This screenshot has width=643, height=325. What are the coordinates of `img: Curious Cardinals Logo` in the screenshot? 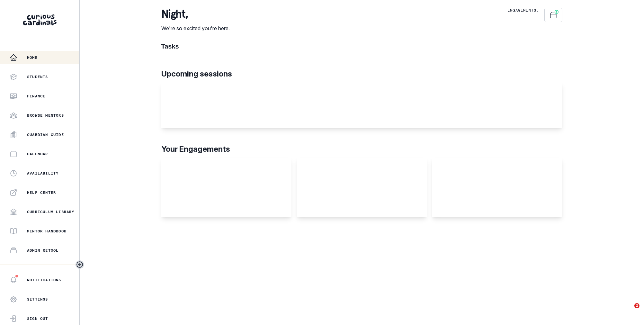 It's located at (40, 20).